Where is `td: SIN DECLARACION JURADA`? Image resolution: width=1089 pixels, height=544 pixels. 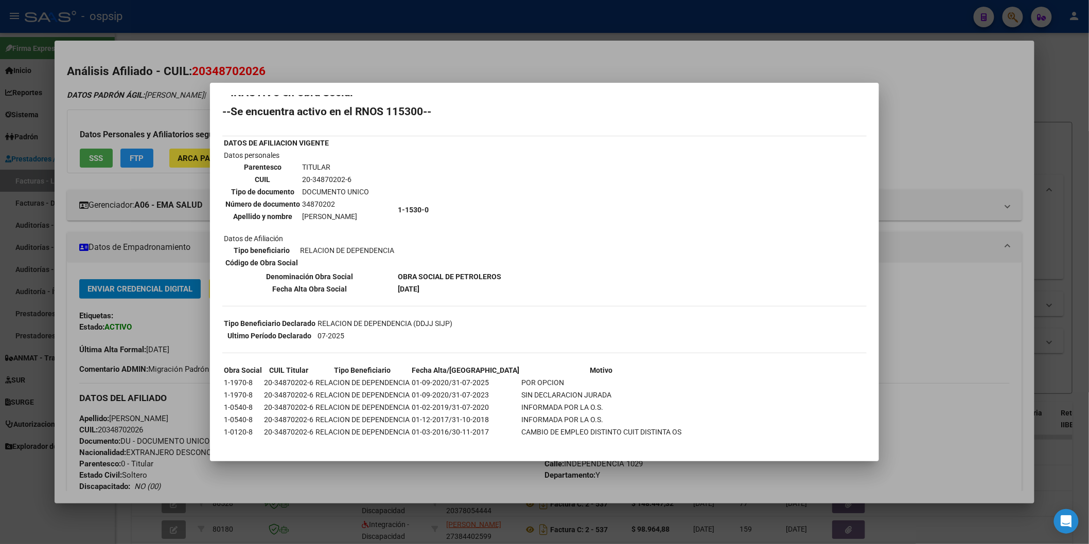
td: SIN DECLARACION JURADA is located at coordinates (601, 395).